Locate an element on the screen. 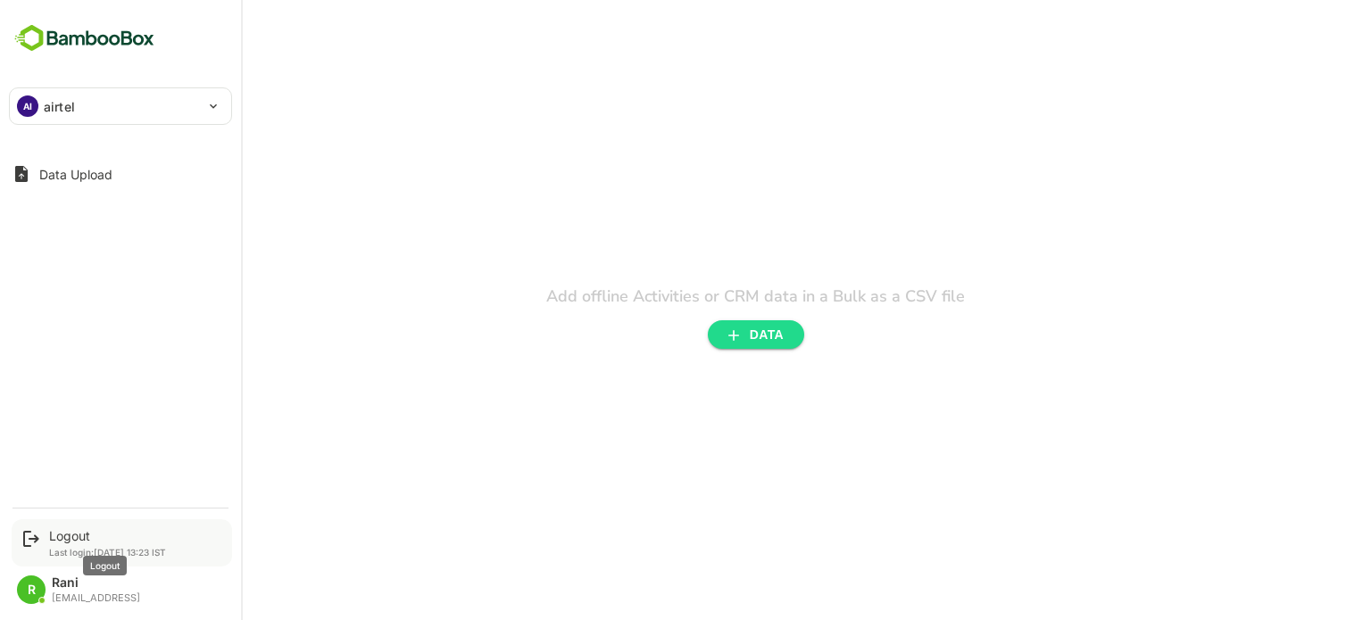 The width and height of the screenshot is (1371, 620). button: Data Upload is located at coordinates (120, 174).